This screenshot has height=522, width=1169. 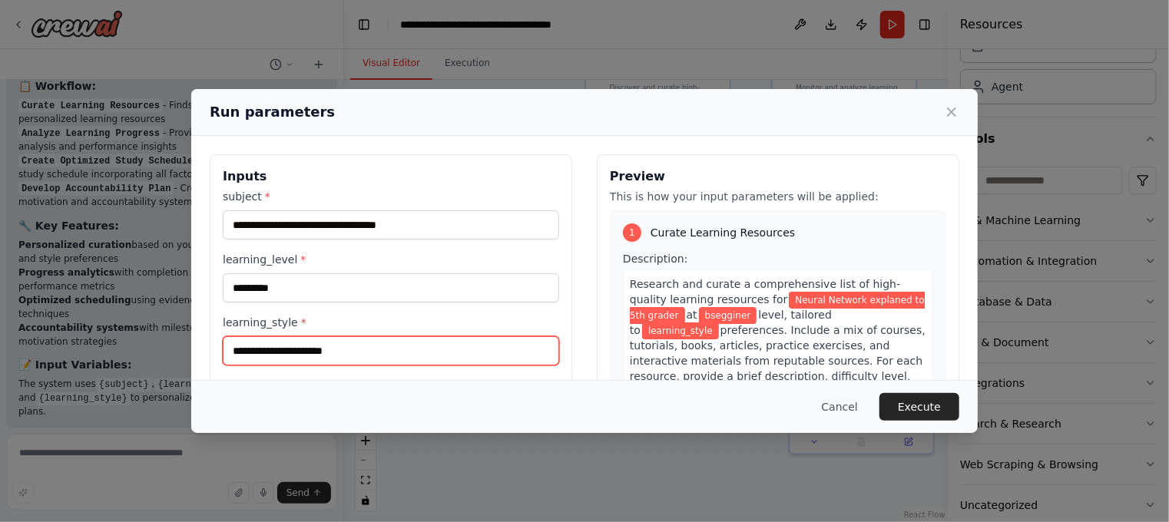 I want to click on div: 1, so click(x=632, y=233).